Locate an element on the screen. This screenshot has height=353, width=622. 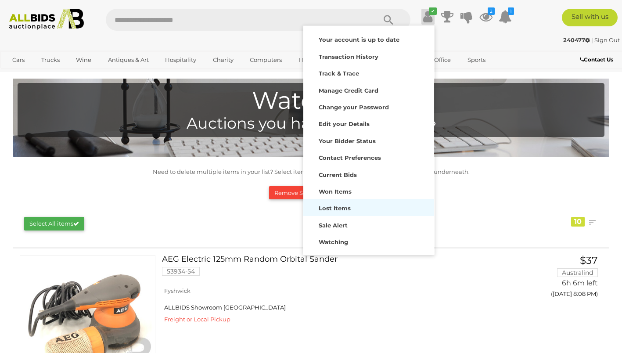
a: Your account is up to date is located at coordinates (369, 39).